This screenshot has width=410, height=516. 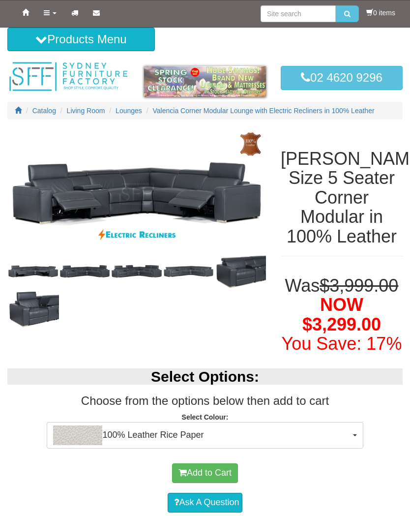 I want to click on h3: Choose from the options below then add to cart, so click(x=205, y=401).